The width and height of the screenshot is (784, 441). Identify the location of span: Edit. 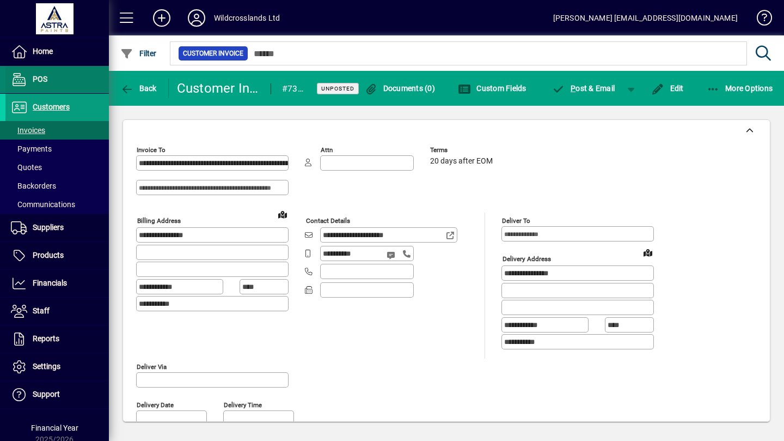
(668, 88).